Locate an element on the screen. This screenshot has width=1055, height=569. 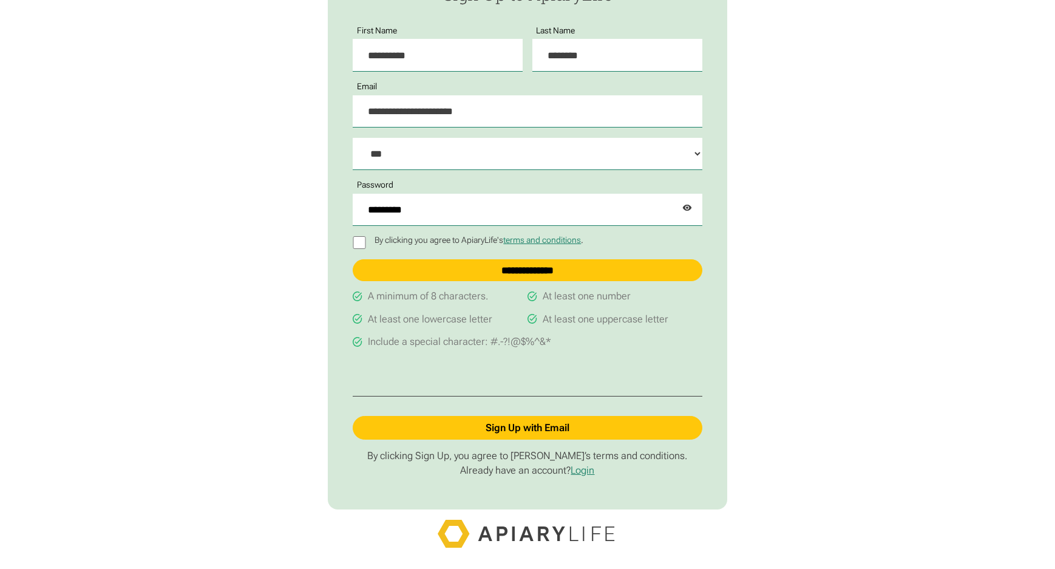
li: At least one lowercase letter is located at coordinates (440, 319).